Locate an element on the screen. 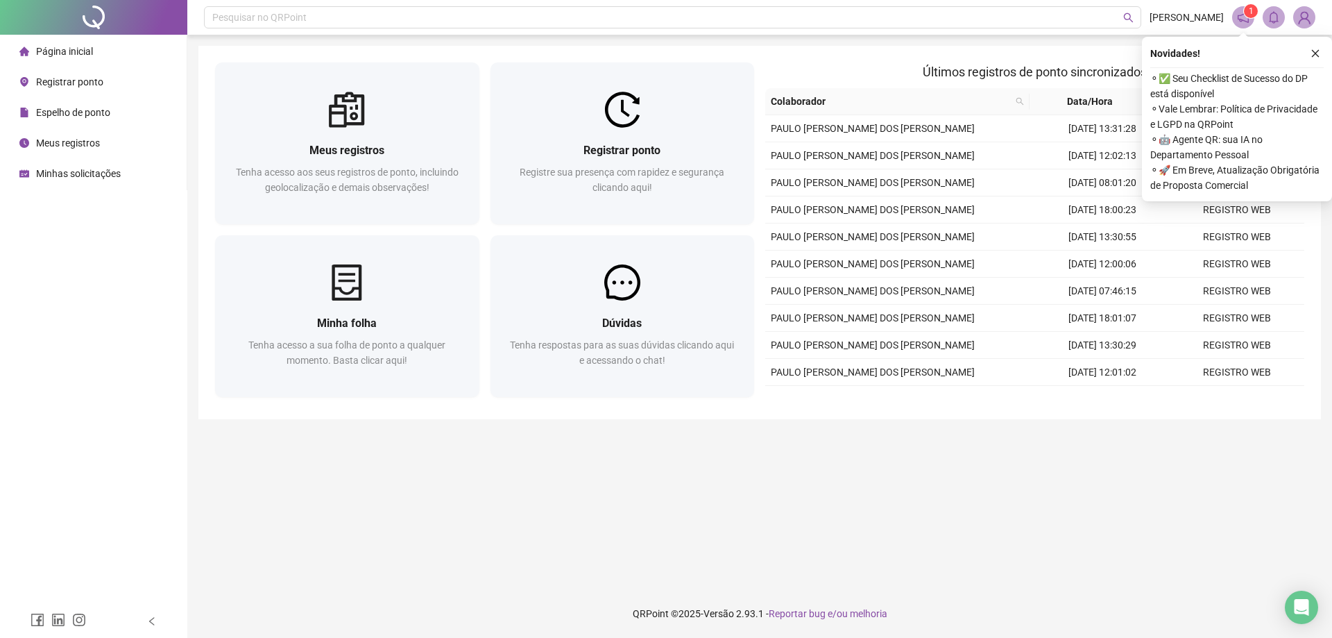  span: Tenha respostas para as suas dúvidas clicando aqui e acessando o chat! is located at coordinates (622, 353).